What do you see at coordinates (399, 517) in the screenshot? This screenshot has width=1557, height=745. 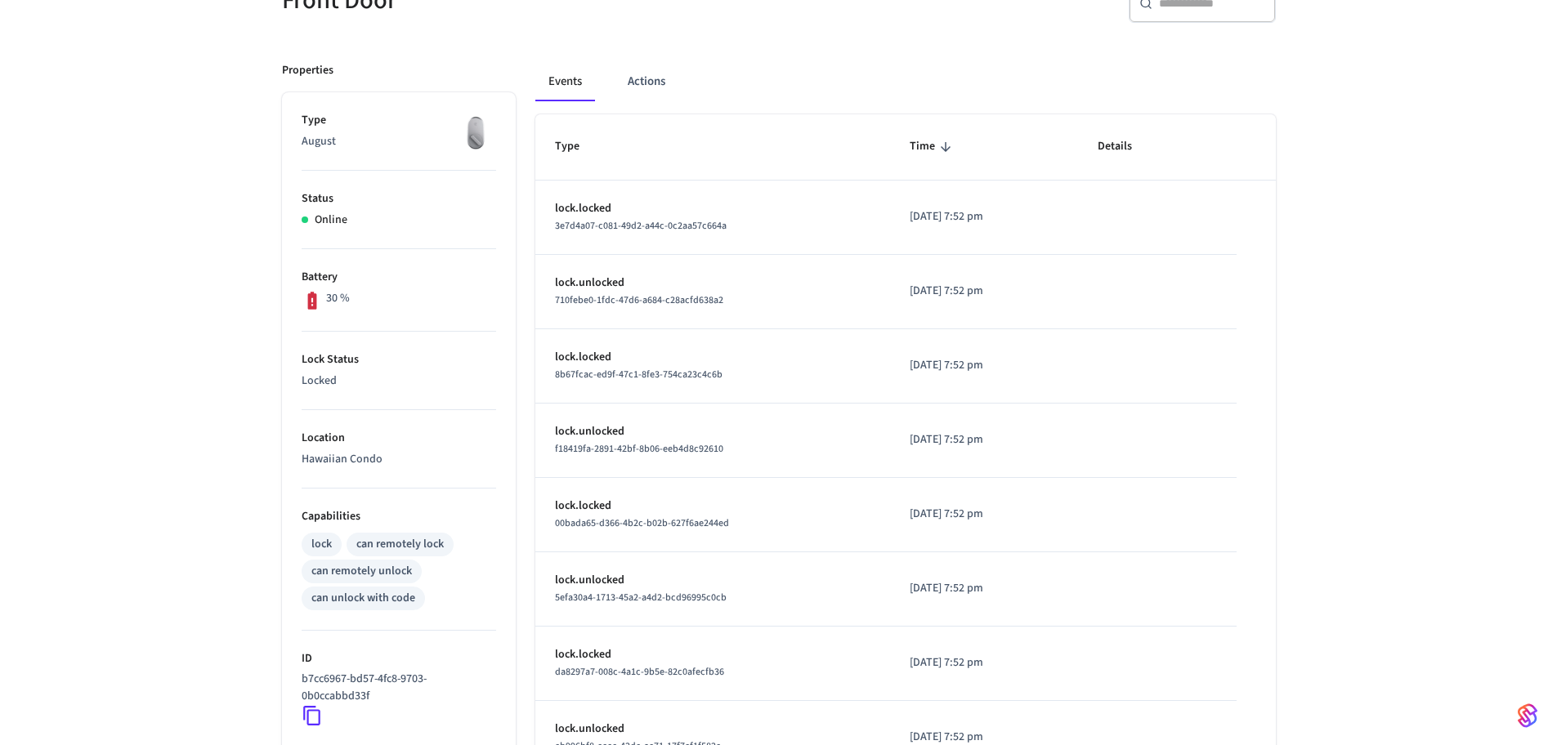 I see `p: Capabilities` at bounding box center [399, 517].